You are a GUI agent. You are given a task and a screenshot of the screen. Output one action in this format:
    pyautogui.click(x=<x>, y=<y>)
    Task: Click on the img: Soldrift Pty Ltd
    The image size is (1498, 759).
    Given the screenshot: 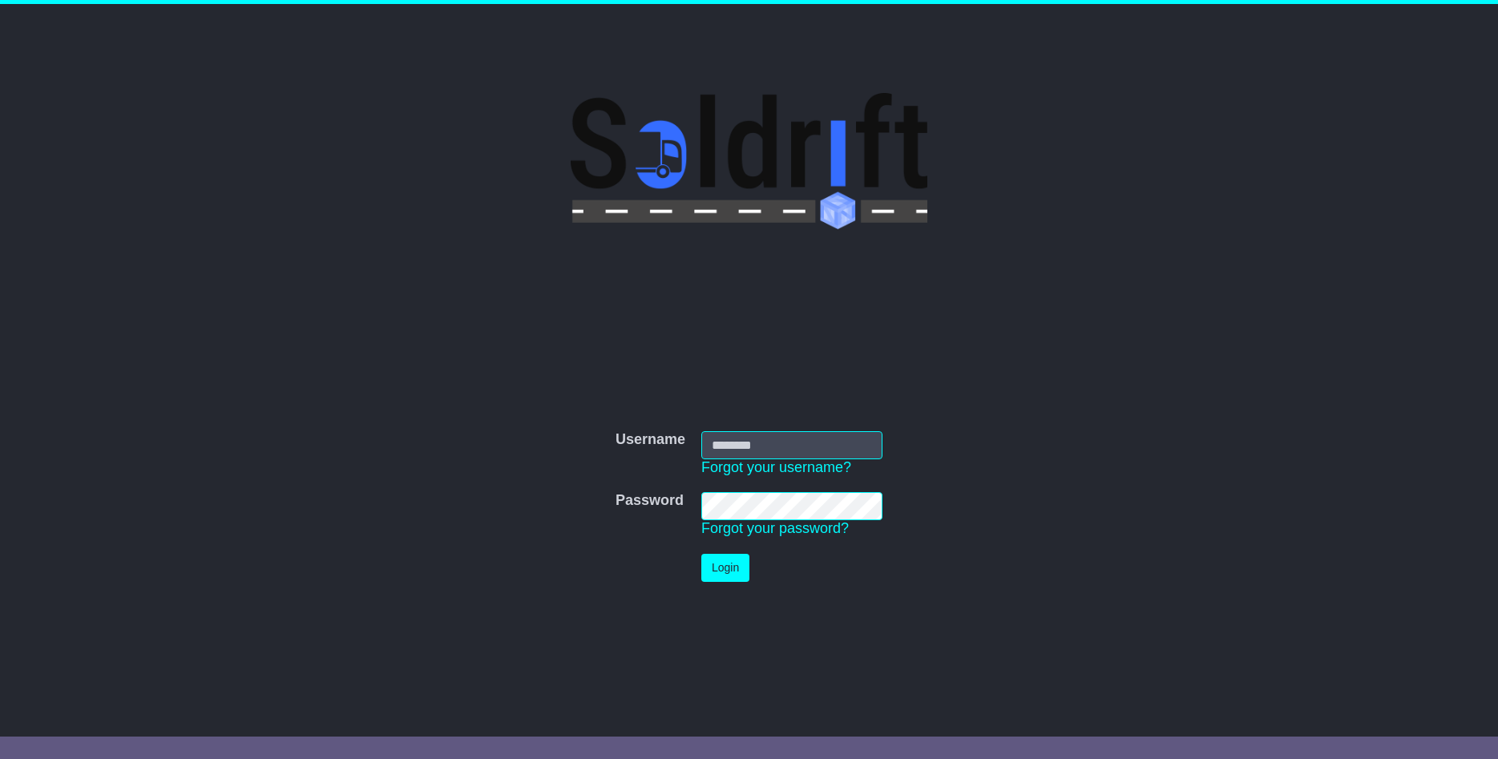 What is the action you would take?
    pyautogui.click(x=749, y=161)
    